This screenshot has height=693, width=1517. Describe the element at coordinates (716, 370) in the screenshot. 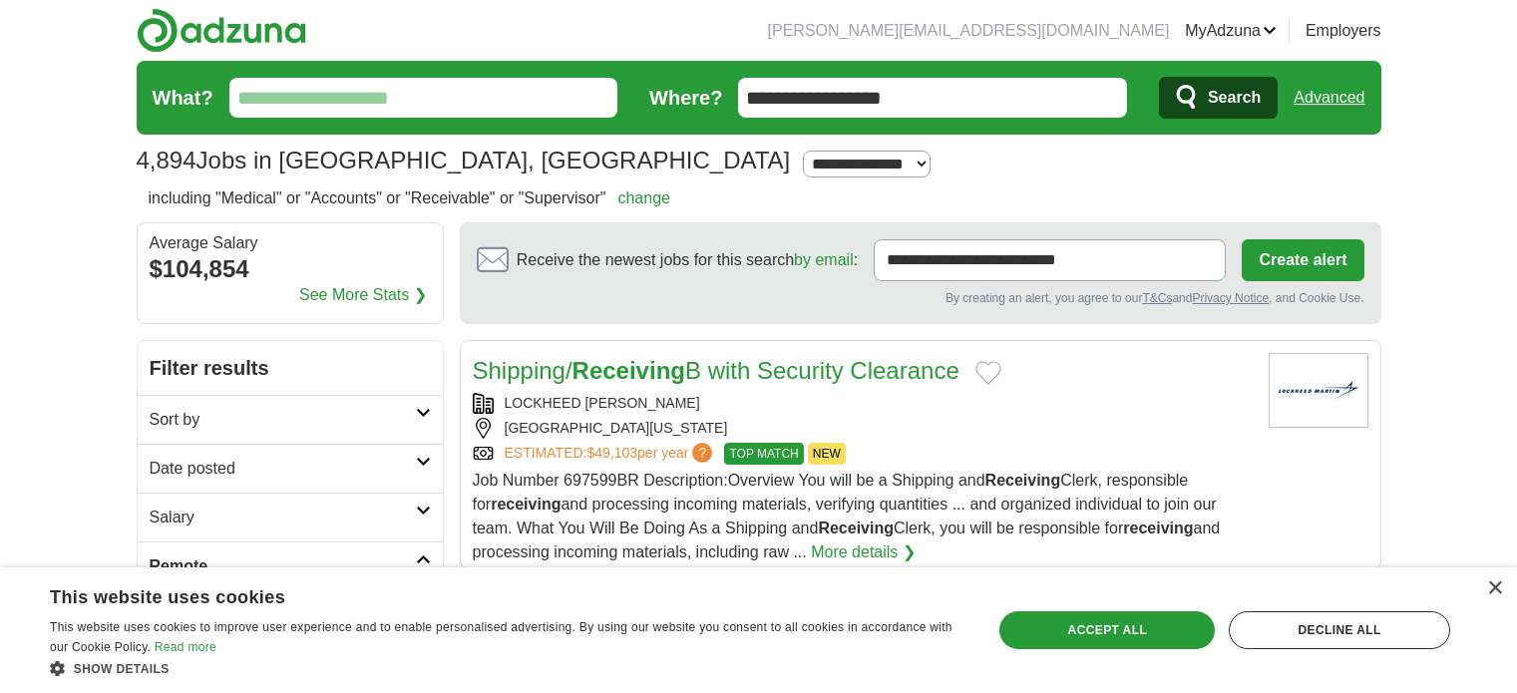

I see `a: Shipping/ReceivingB with Security Clearance` at that location.